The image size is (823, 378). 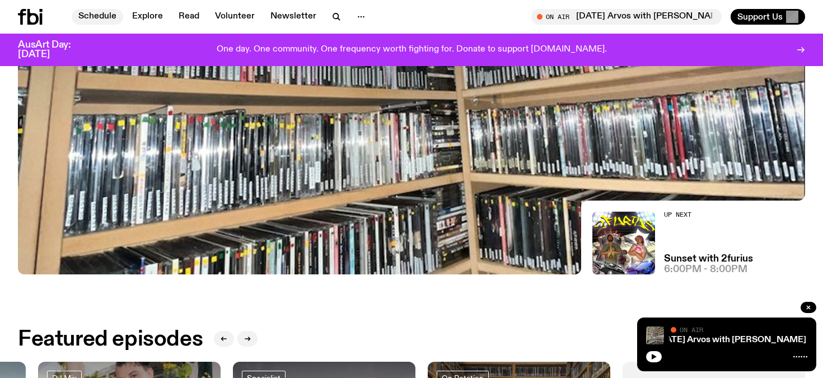 What do you see at coordinates (189, 17) in the screenshot?
I see `a: Read` at bounding box center [189, 17].